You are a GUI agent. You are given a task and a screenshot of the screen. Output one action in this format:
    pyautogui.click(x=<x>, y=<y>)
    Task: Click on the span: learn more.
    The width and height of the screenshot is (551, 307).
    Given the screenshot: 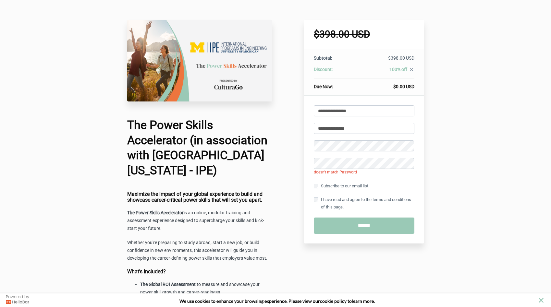 What is the action you would take?
    pyautogui.click(x=363, y=301)
    